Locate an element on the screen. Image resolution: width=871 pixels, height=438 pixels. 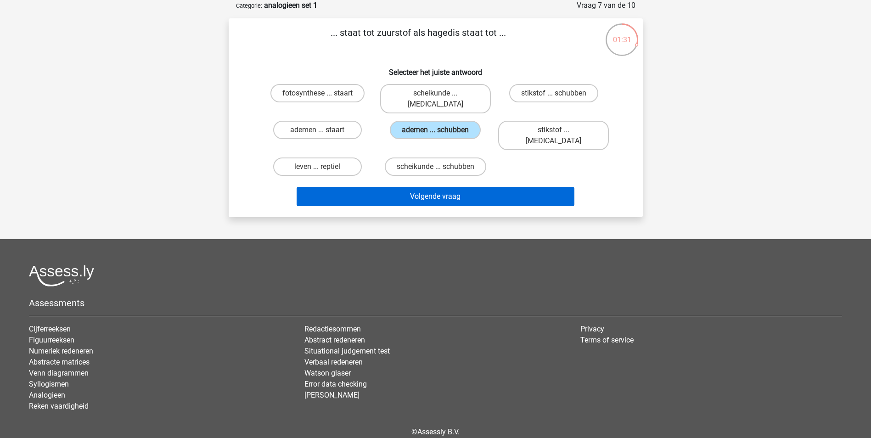
a: Analogieen is located at coordinates (47, 395).